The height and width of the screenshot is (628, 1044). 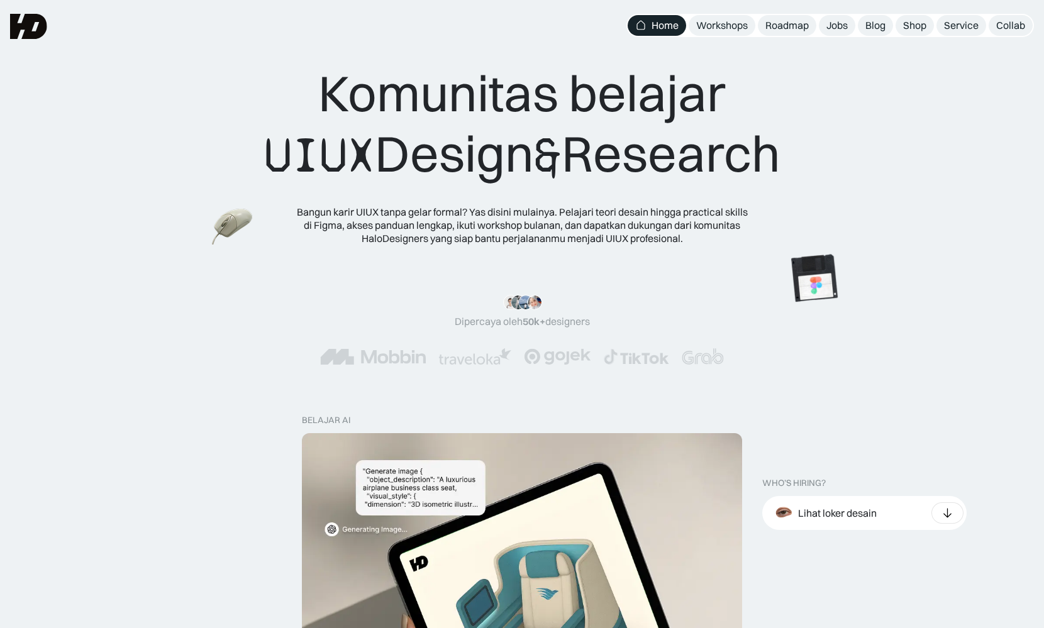 I want to click on div: Dipercaya oleh designers, so click(x=522, y=321).